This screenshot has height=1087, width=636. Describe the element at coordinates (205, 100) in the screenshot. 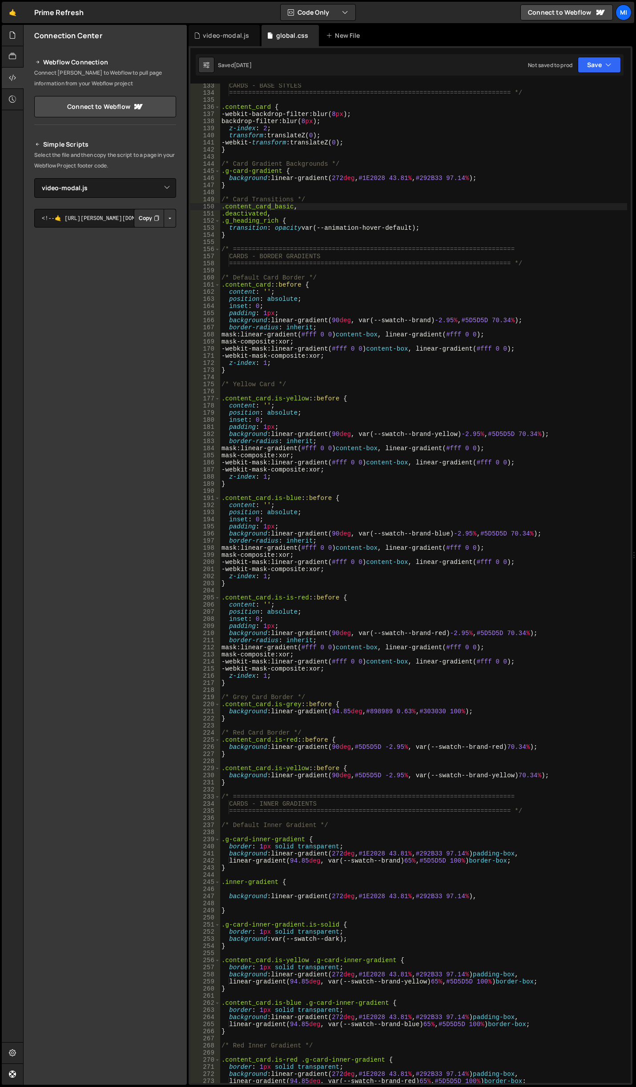

I see `div: 135` at that location.